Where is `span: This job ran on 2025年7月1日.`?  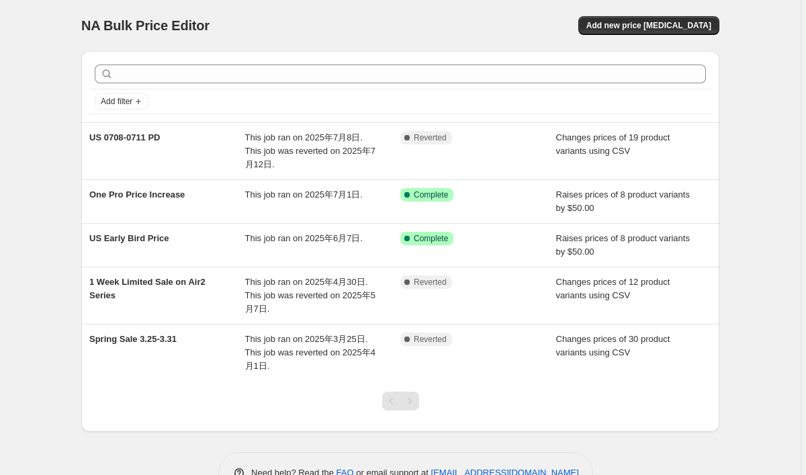
span: This job ran on 2025年7月1日. is located at coordinates (304, 194).